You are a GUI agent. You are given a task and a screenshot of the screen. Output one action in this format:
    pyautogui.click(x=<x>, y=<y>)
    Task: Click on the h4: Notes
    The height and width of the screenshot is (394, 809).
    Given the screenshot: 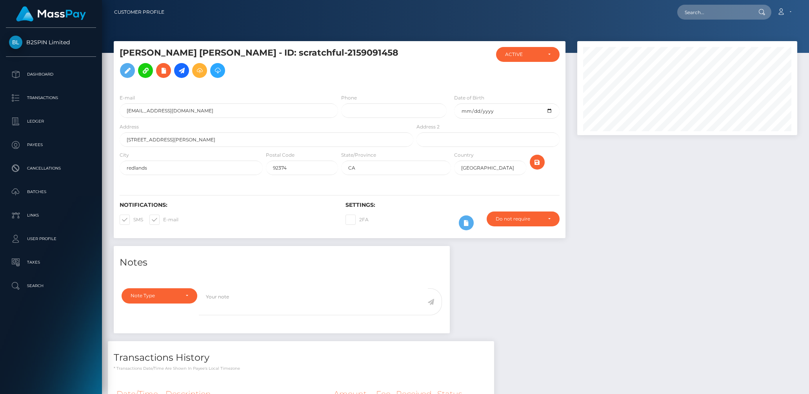 What is the action you would take?
    pyautogui.click(x=281, y=263)
    